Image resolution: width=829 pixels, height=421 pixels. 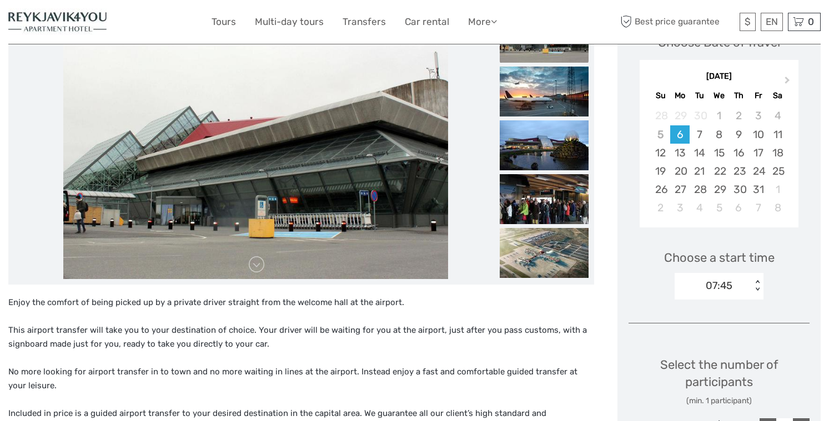 I want to click on div: Choose Wednesday, October 29th, 2025, so click(x=719, y=189).